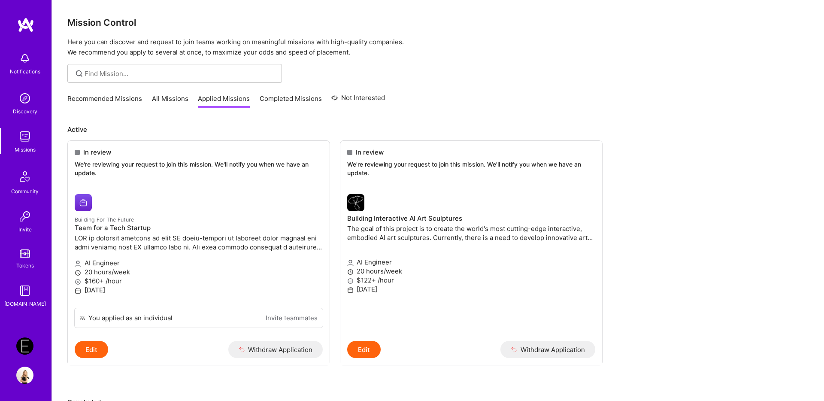 This screenshot has height=401, width=824. Describe the element at coordinates (25, 346) in the screenshot. I see `img: Endeavor: Data Team- 3338DES275` at that location.